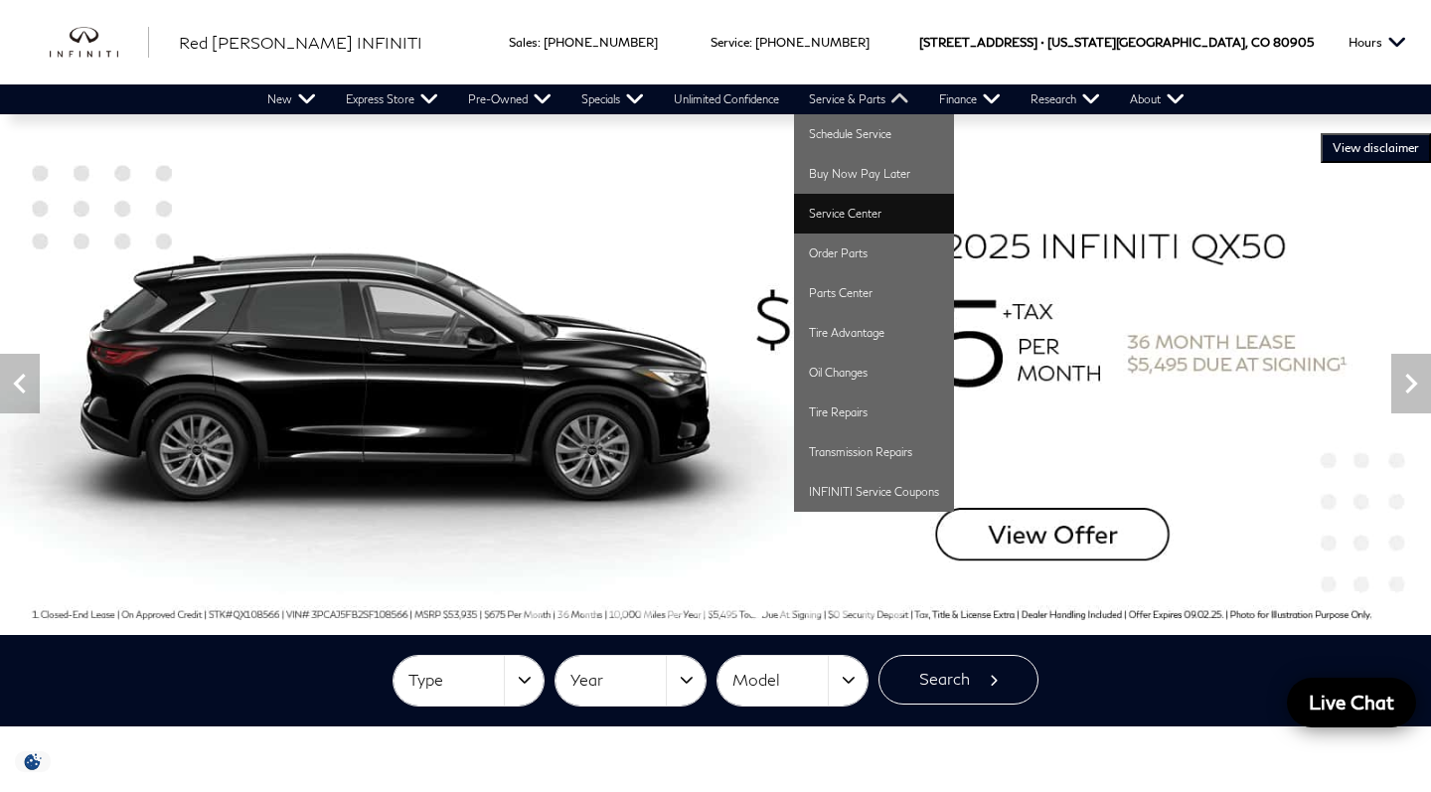 This screenshot has height=792, width=1431. What do you see at coordinates (897, 608) in the screenshot?
I see `span: Go to slide 14` at bounding box center [897, 608].